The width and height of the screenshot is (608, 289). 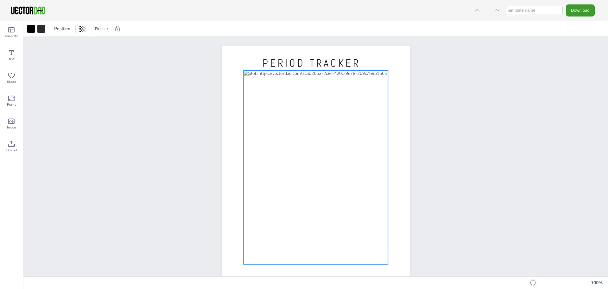 I want to click on span: Template, so click(x=11, y=36).